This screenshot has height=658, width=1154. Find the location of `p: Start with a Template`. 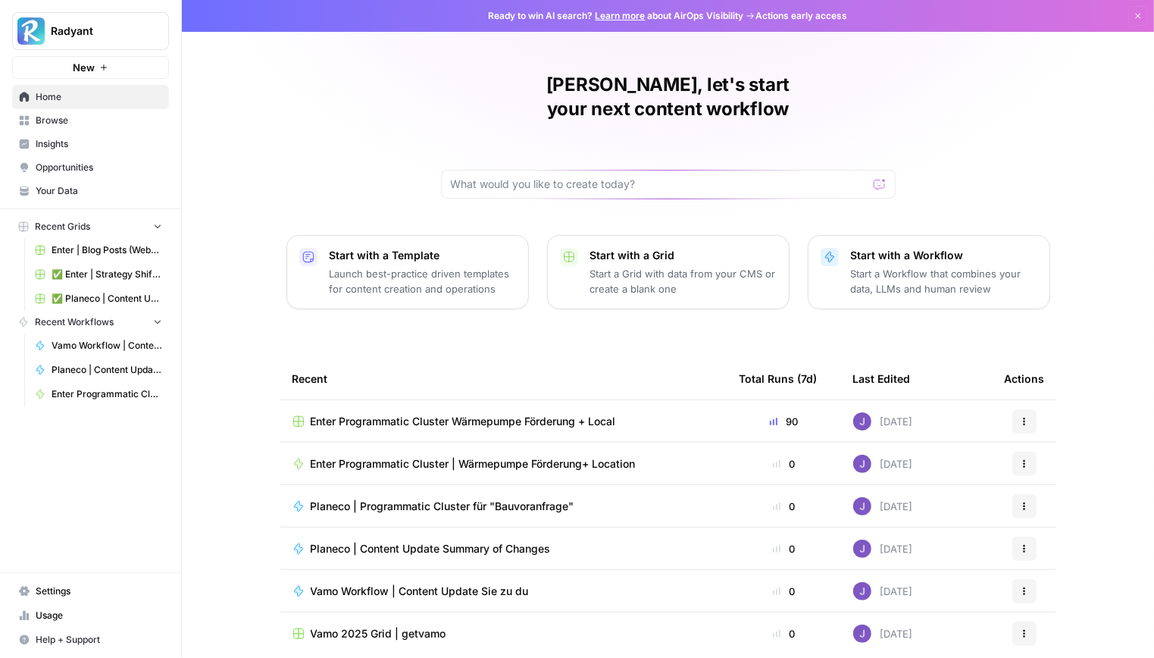

p: Start with a Template is located at coordinates (423, 255).